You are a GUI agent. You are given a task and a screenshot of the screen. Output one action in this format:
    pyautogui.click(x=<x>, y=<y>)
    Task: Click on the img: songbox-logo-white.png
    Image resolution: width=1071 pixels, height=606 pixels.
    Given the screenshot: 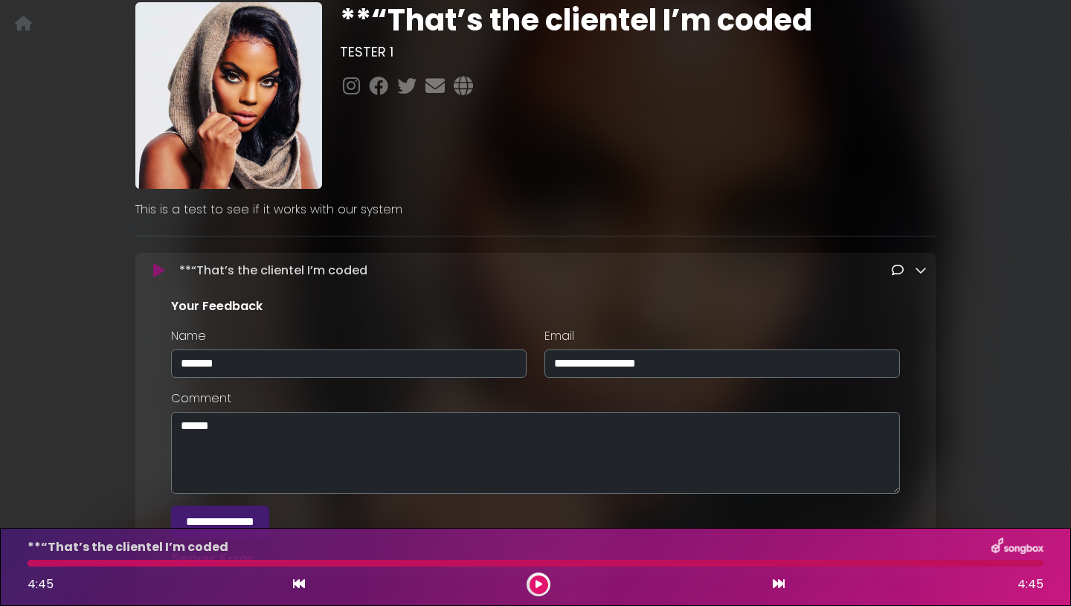 What is the action you would take?
    pyautogui.click(x=1018, y=547)
    